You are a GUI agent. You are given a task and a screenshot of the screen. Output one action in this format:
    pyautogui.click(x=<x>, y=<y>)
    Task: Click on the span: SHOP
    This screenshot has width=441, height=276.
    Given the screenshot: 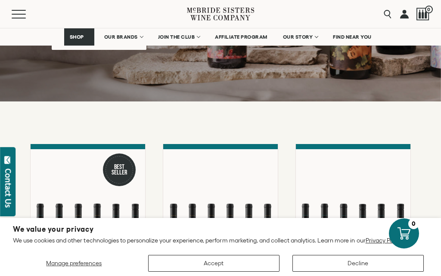 What is the action you would take?
    pyautogui.click(x=77, y=37)
    